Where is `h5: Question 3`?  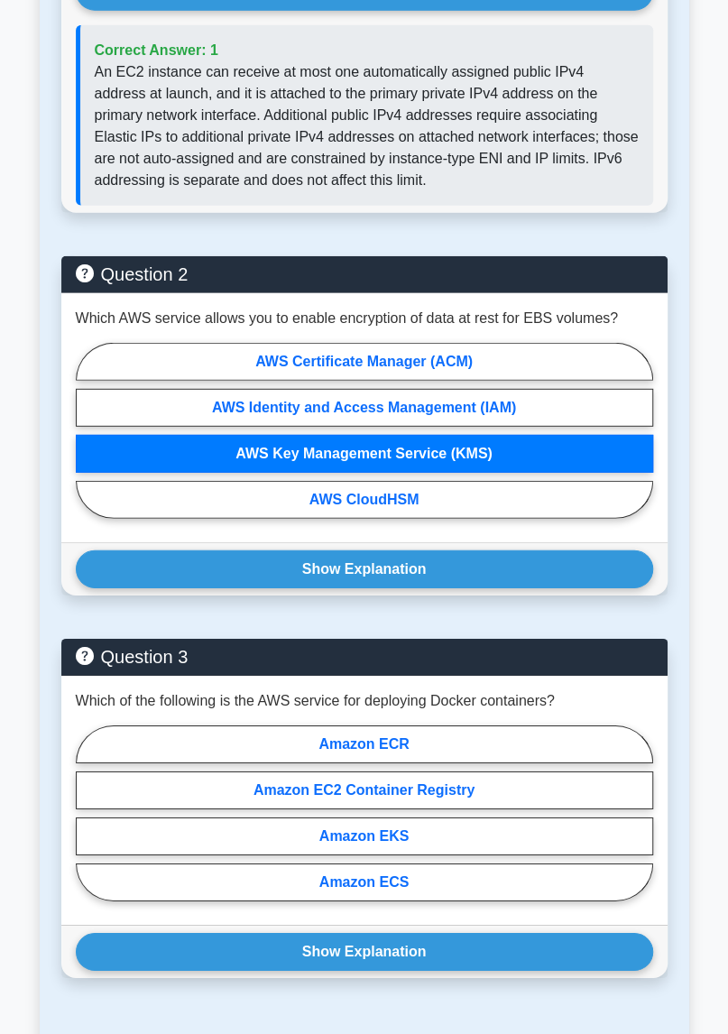
h5: Question 3 is located at coordinates (364, 657).